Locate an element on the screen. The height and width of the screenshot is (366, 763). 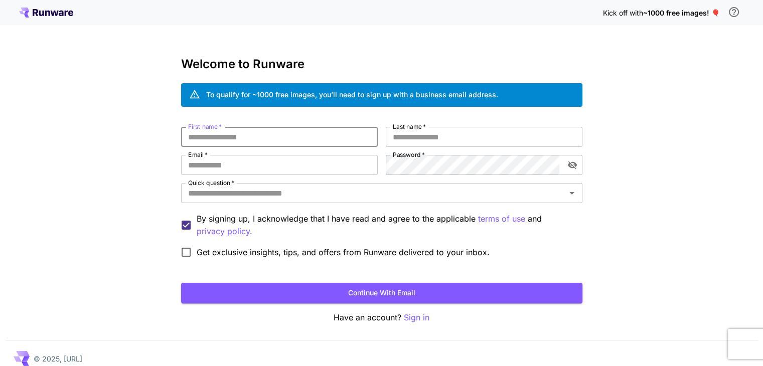
label: Password is located at coordinates (409, 155).